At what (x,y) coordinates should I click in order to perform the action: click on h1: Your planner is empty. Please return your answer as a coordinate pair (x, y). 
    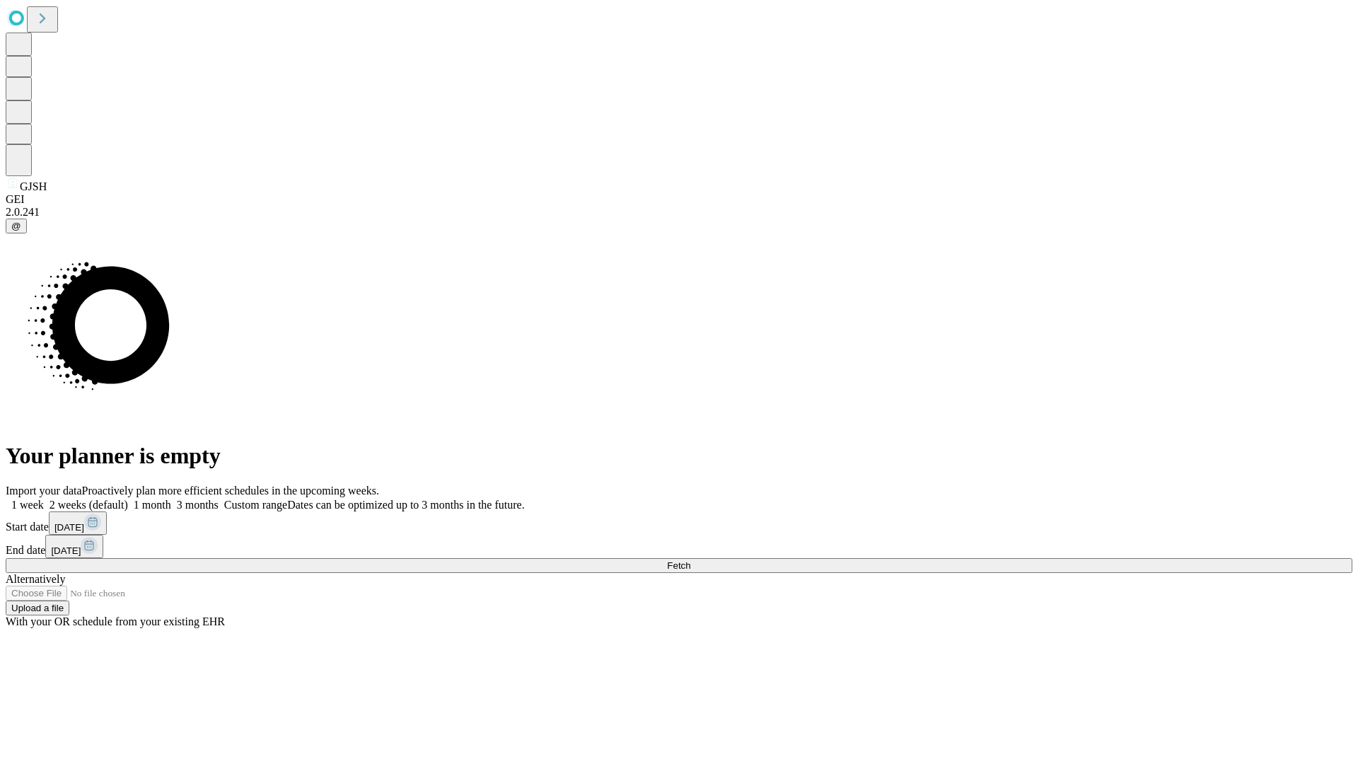
    Looking at the image, I should click on (679, 455).